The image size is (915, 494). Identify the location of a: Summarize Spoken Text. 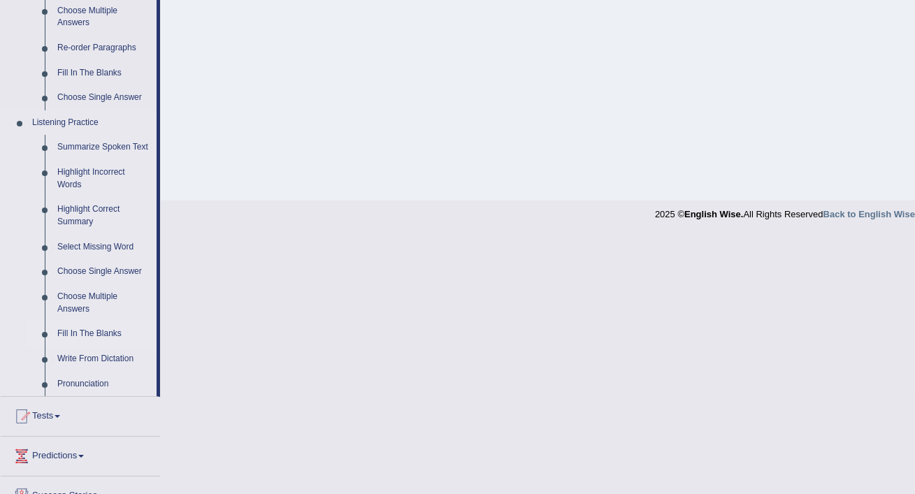
(103, 148).